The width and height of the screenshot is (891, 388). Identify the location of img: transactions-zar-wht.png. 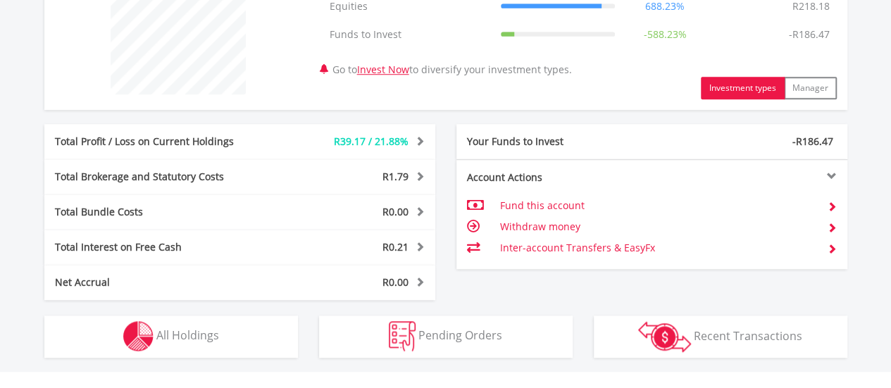
(665, 337).